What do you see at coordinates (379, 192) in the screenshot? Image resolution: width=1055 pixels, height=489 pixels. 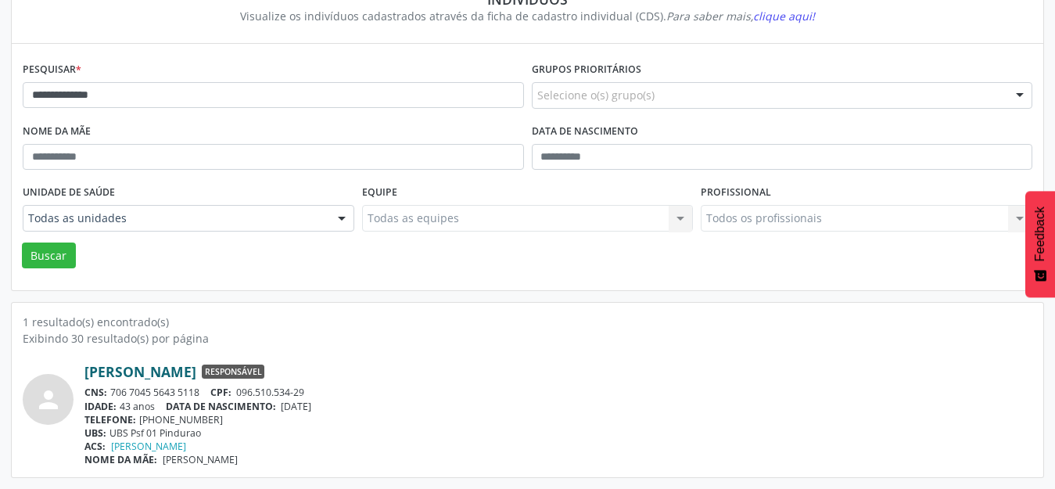 I see `label: Equipe` at bounding box center [379, 192].